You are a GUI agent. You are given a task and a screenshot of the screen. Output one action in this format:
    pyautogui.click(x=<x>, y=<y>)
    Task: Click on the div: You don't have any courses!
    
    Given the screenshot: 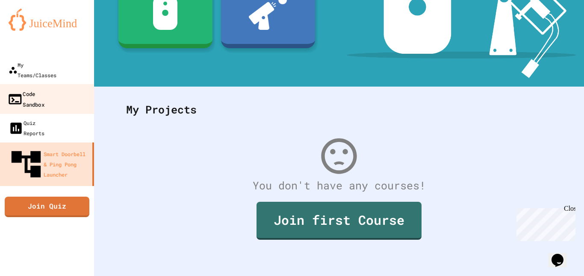 What is the action you would take?
    pyautogui.click(x=339, y=186)
    